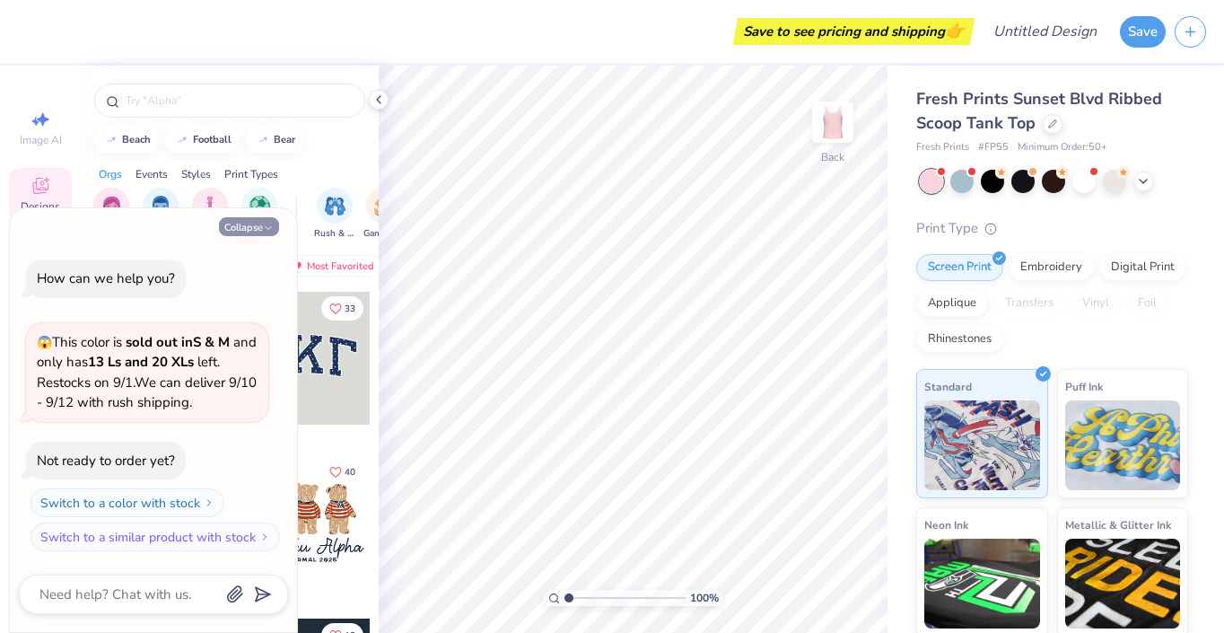 The image size is (1224, 633). I want to click on img: Fraternity Image, so click(161, 206).